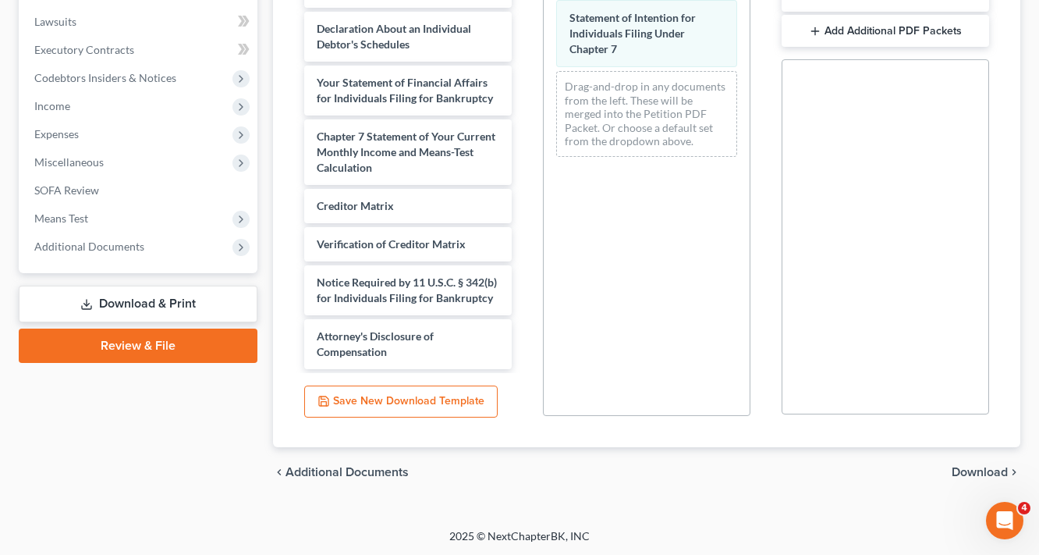  Describe the element at coordinates (105, 77) in the screenshot. I see `span: Codebtors Insiders & Notices` at that location.